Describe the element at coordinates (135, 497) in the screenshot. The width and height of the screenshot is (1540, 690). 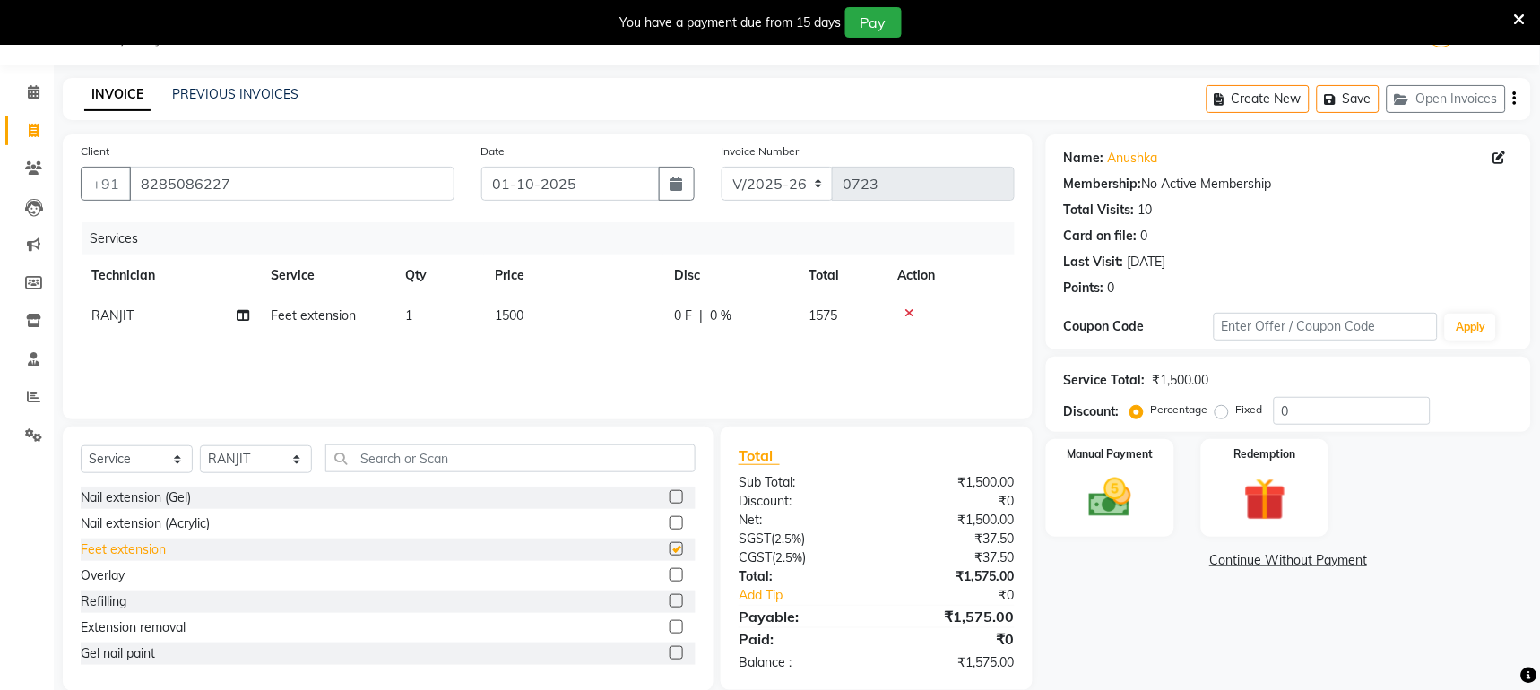
I see `div: Nail extension (Gel)` at that location.